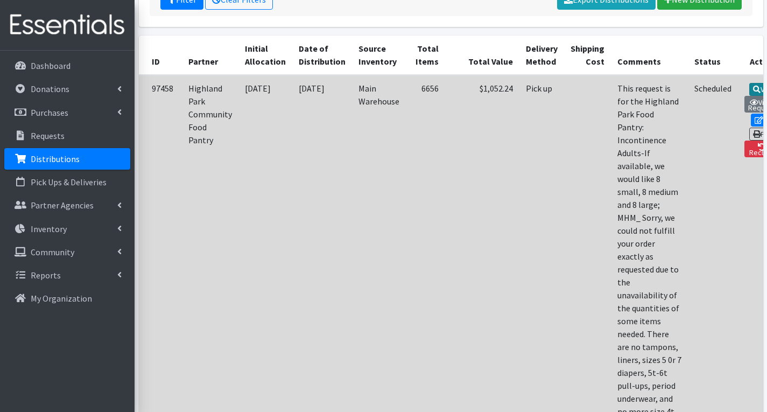  What do you see at coordinates (67, 275) in the screenshot?
I see `a: Reports` at bounding box center [67, 275].